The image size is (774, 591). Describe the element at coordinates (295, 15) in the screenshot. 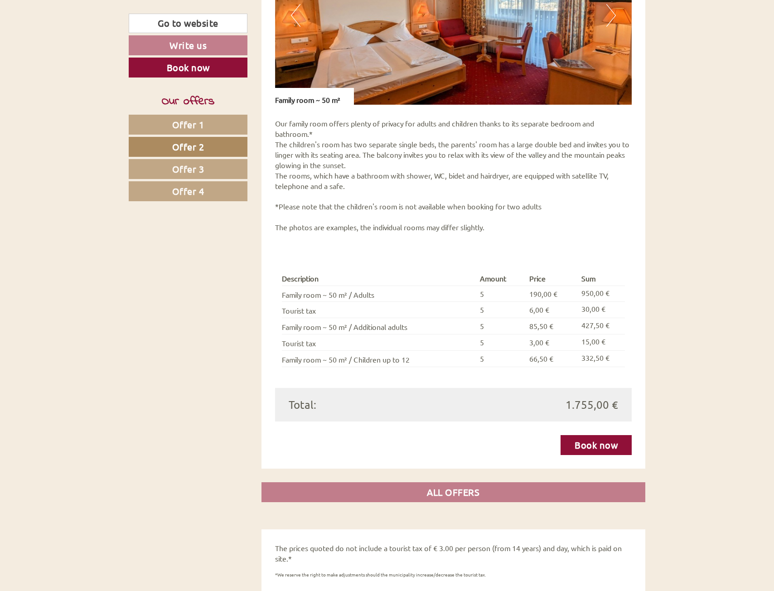

I see `button: Previous` at that location.